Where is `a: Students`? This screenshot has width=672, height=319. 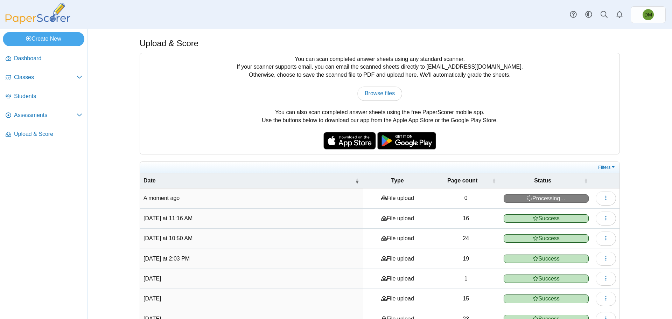 a: Students is located at coordinates (44, 97).